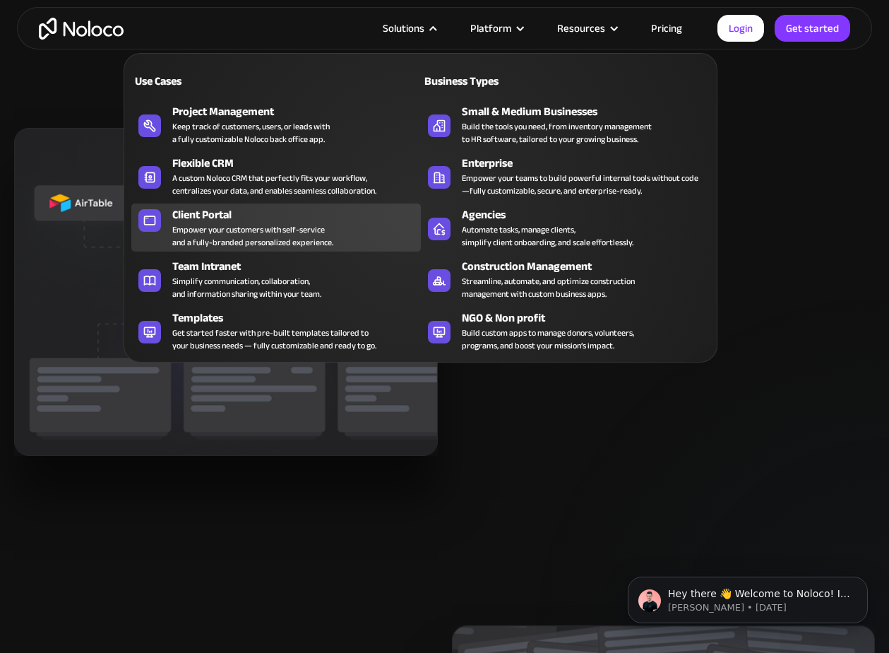  Describe the element at coordinates (276, 81) in the screenshot. I see `a: Use Cases` at that location.